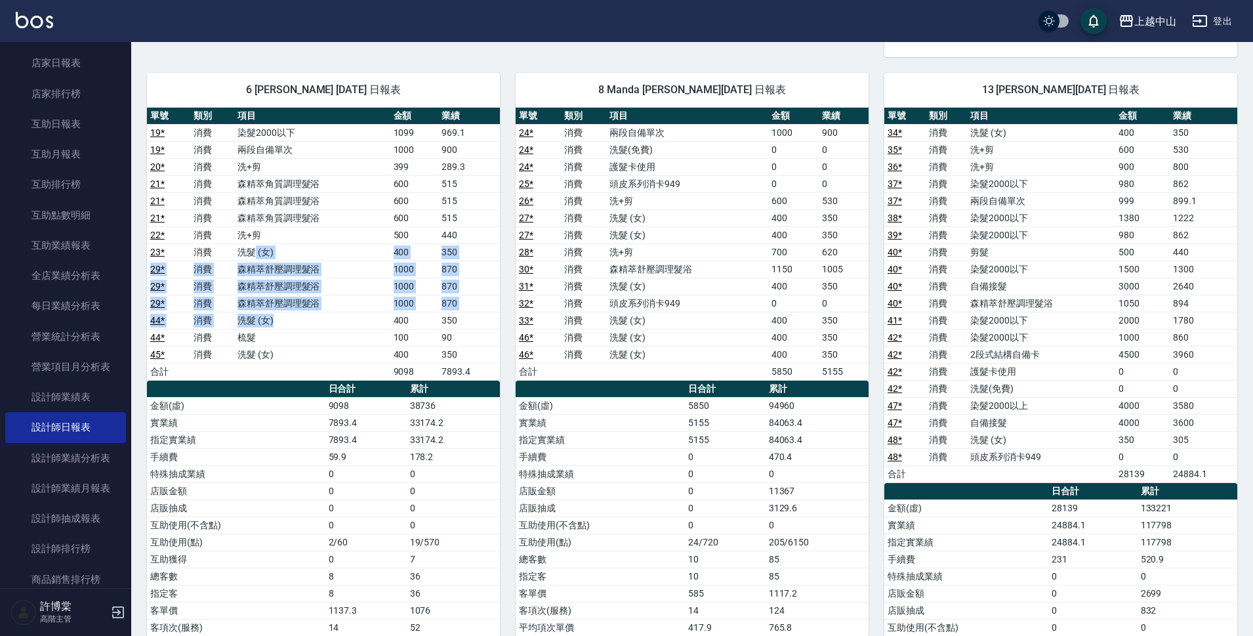  I want to click on td: 2640, so click(1203, 286).